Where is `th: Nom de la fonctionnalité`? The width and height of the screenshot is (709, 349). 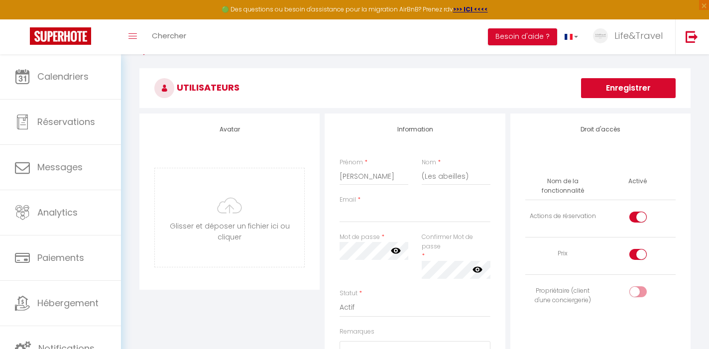
th: Nom de la fonctionnalité is located at coordinates (563, 186).